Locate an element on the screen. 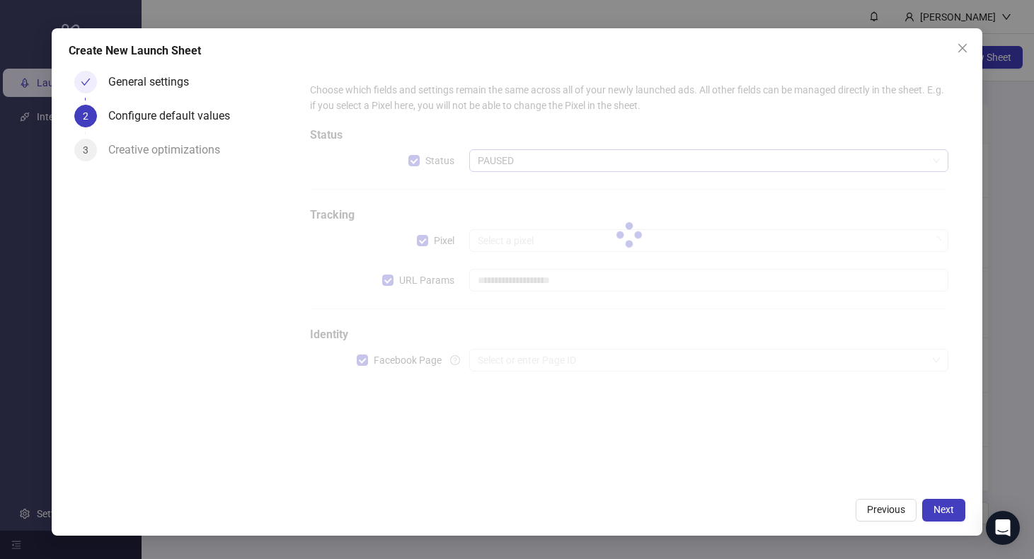 This screenshot has height=559, width=1034. span: Previous is located at coordinates (886, 509).